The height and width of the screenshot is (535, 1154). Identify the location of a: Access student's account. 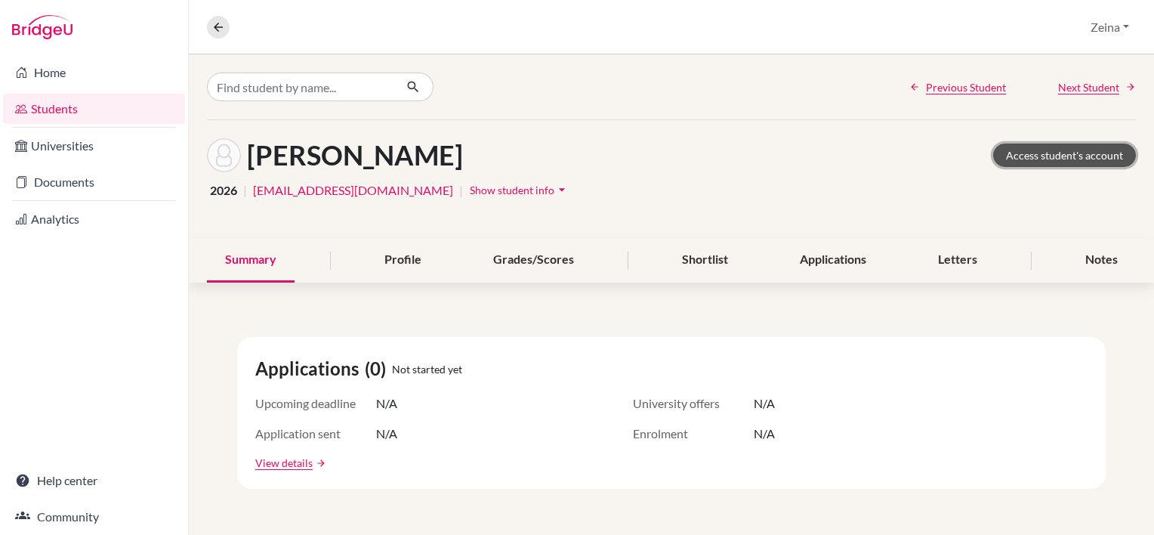
(1064, 155).